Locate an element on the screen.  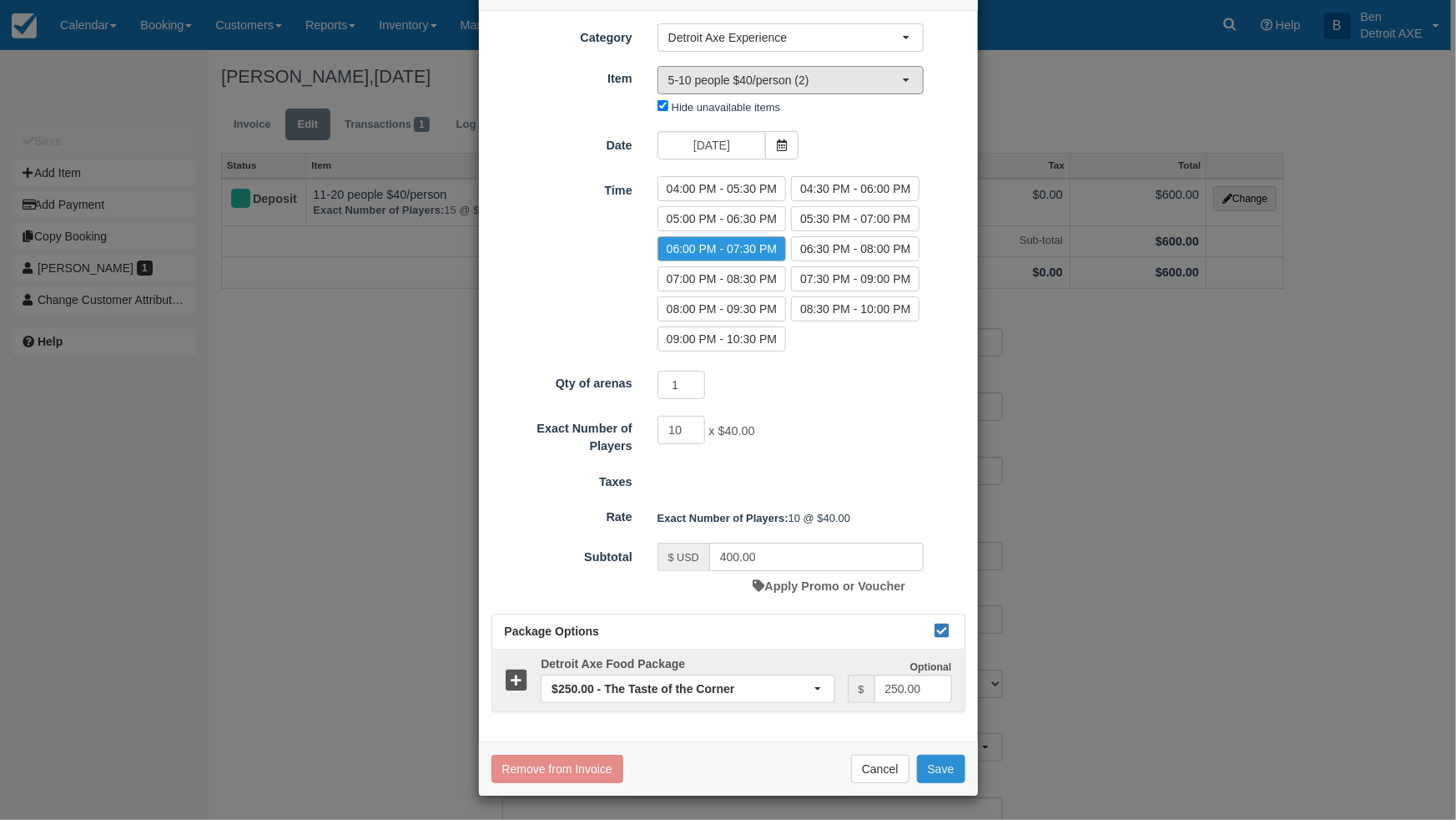
div: 10 @ $40.00 is located at coordinates (811, 517).